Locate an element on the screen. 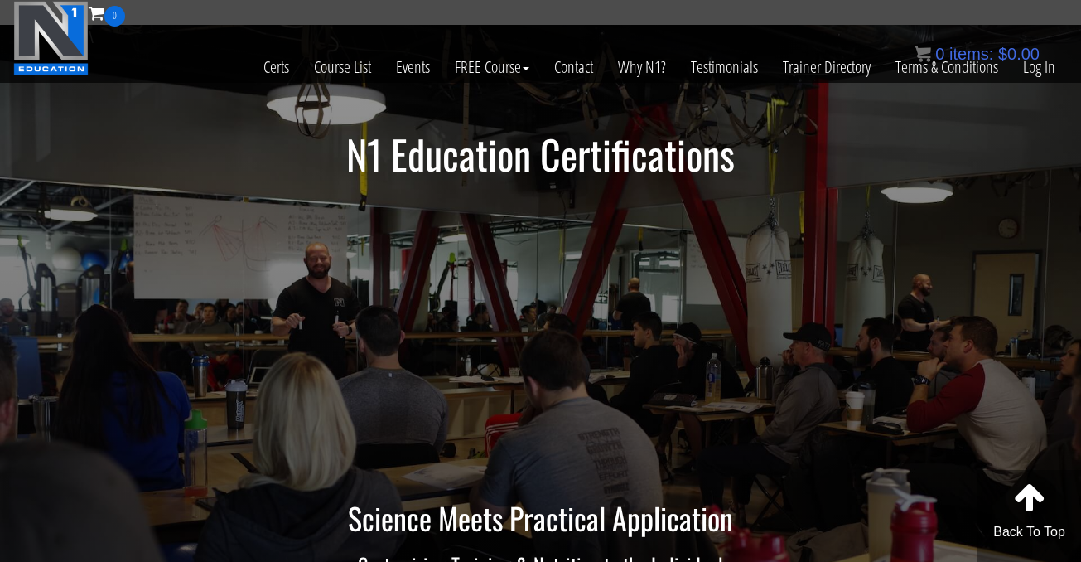 The width and height of the screenshot is (1081, 562). p: Back To Top is located at coordinates (1029, 532).